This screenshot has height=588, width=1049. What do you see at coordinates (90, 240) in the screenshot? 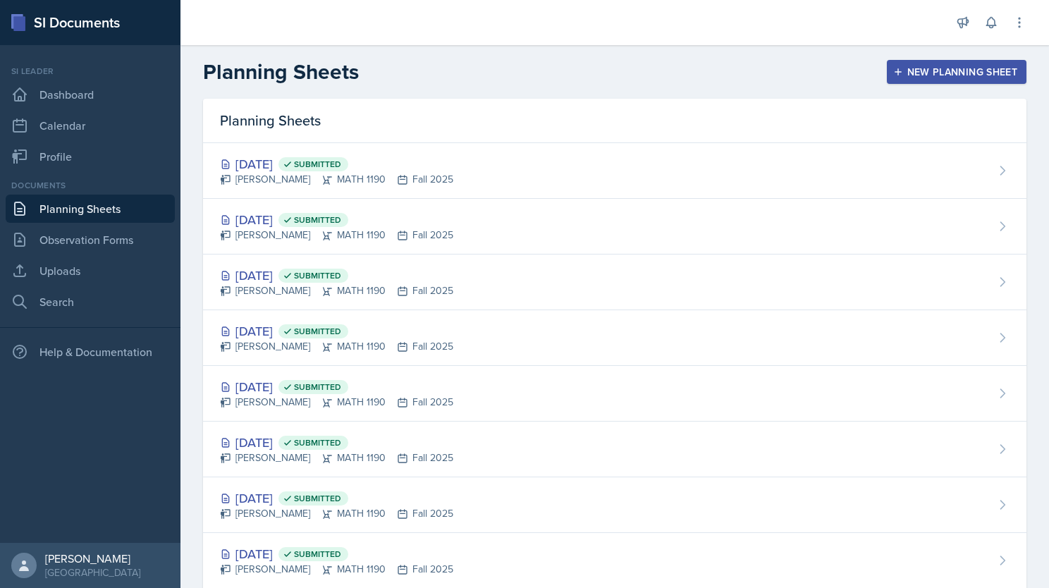
I see `a: Observation Forms` at bounding box center [90, 240].